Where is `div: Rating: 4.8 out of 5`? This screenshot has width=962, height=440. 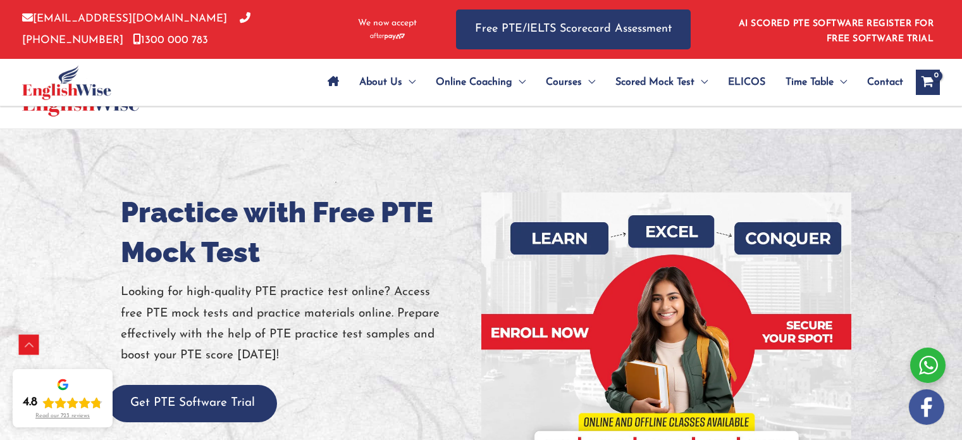 div: Rating: 4.8 out of 5 is located at coordinates (63, 402).